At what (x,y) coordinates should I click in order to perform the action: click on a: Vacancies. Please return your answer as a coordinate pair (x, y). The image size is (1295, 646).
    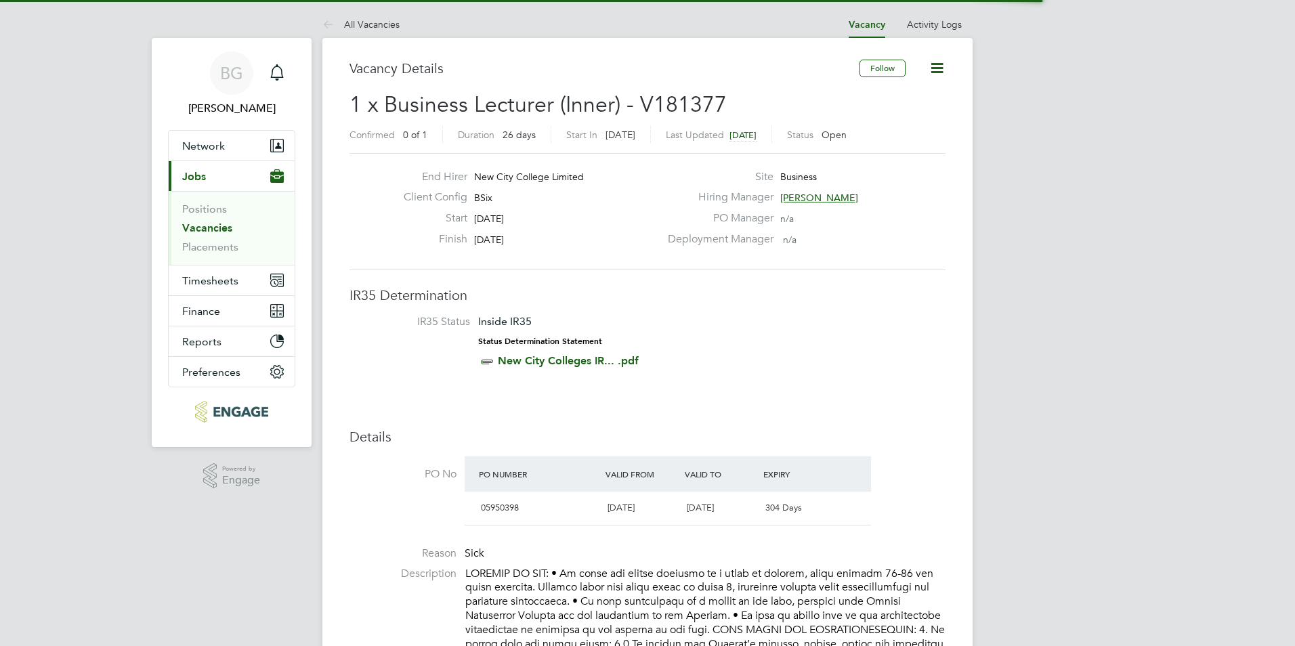
    Looking at the image, I should click on (207, 228).